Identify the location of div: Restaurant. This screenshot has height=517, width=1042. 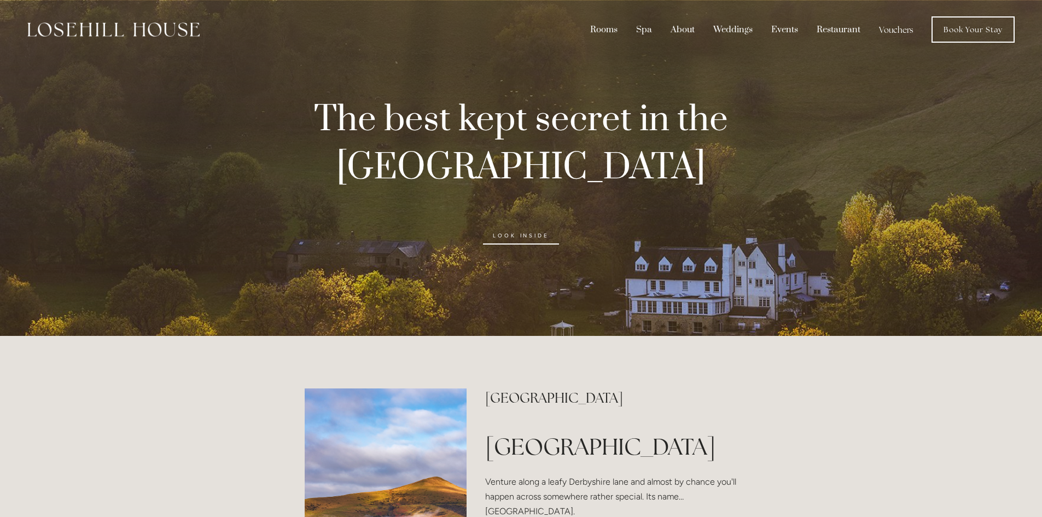
(838, 30).